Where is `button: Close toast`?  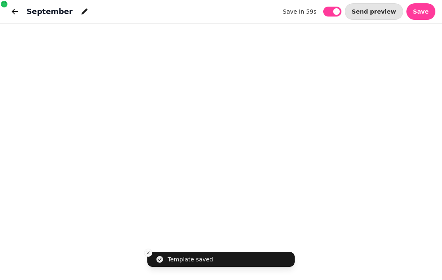
button: Close toast is located at coordinates (148, 253).